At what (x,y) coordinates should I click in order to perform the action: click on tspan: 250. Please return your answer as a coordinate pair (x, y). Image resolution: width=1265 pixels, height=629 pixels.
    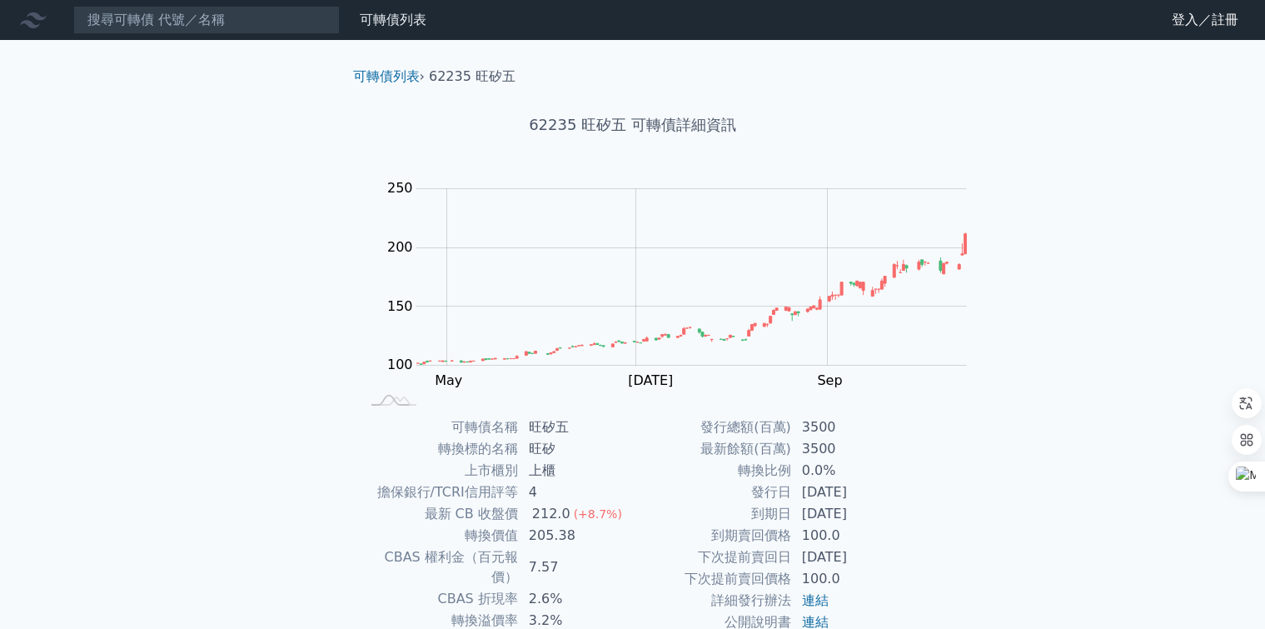
    Looking at the image, I should click on (400, 187).